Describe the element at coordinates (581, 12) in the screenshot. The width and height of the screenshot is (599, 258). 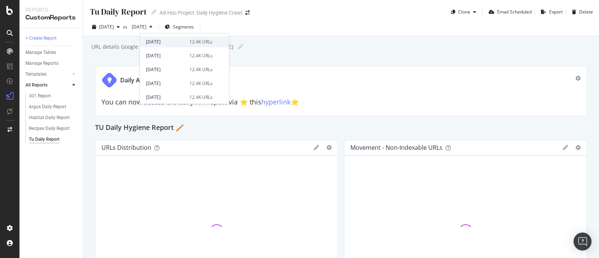
I see `button: Delete` at that location.